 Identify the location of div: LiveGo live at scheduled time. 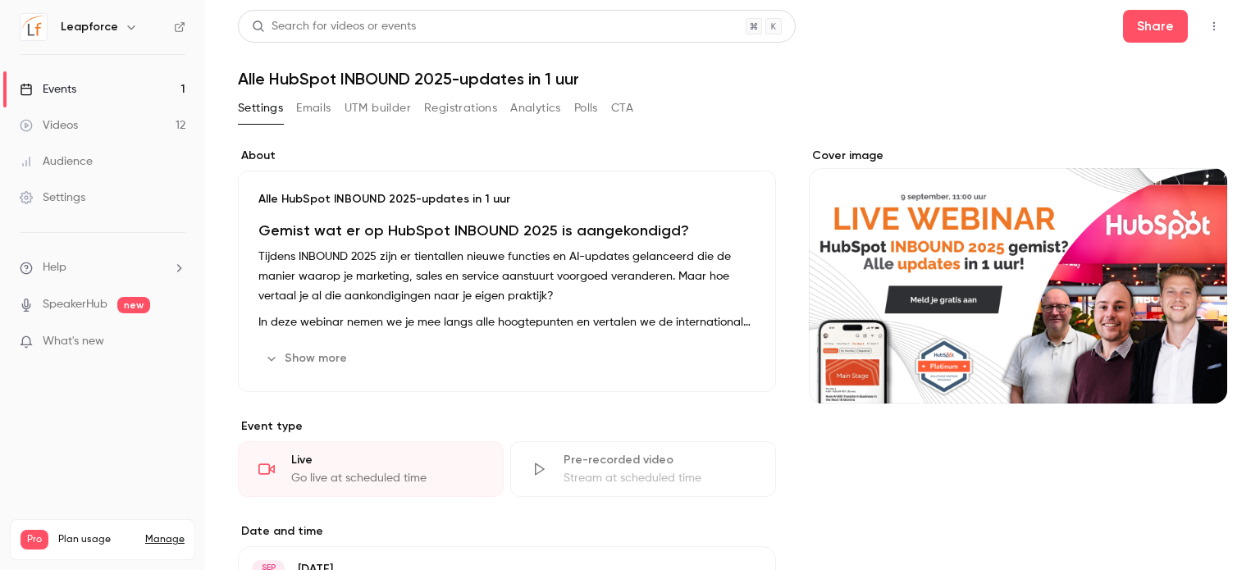
(371, 469).